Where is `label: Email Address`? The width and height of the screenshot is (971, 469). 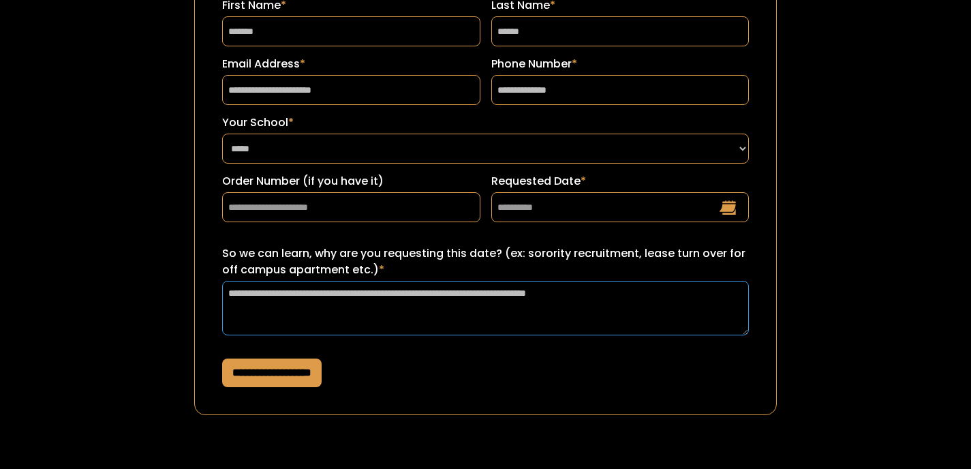 label: Email Address is located at coordinates (351, 64).